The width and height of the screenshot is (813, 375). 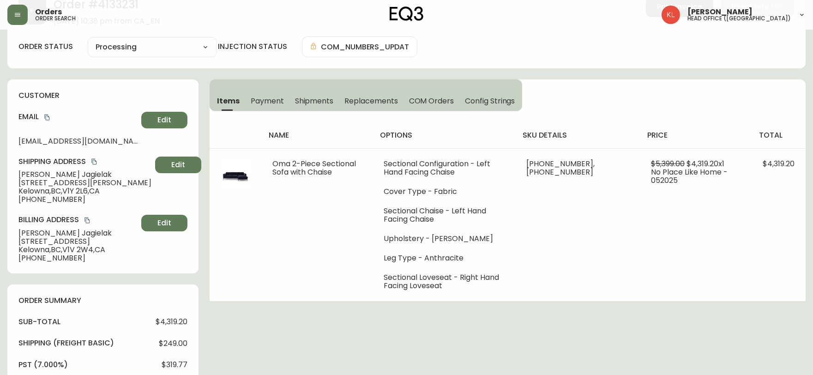 What do you see at coordinates (443, 258) in the screenshot?
I see `li: Leg Type - Anthracite` at bounding box center [443, 258].